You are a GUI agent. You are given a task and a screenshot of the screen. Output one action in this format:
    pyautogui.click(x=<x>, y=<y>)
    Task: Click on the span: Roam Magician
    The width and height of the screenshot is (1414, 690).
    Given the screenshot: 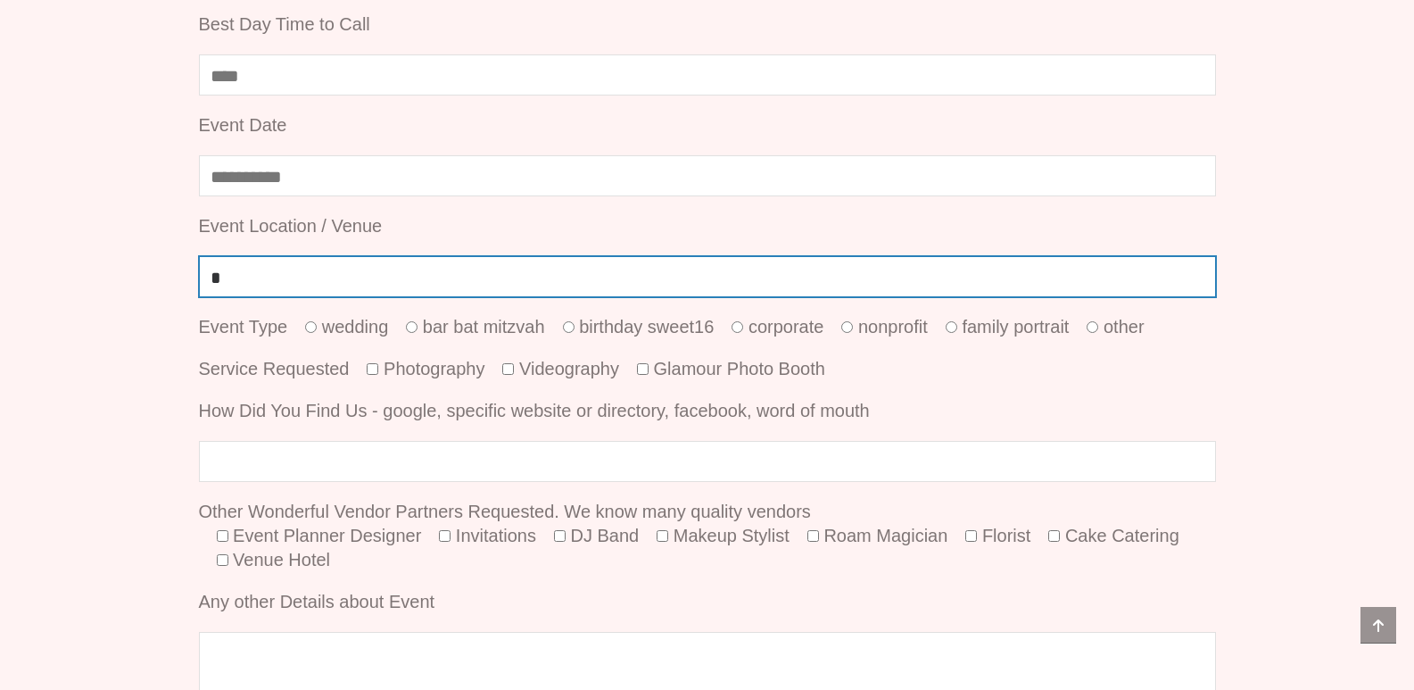 What is the action you would take?
    pyautogui.click(x=883, y=535)
    